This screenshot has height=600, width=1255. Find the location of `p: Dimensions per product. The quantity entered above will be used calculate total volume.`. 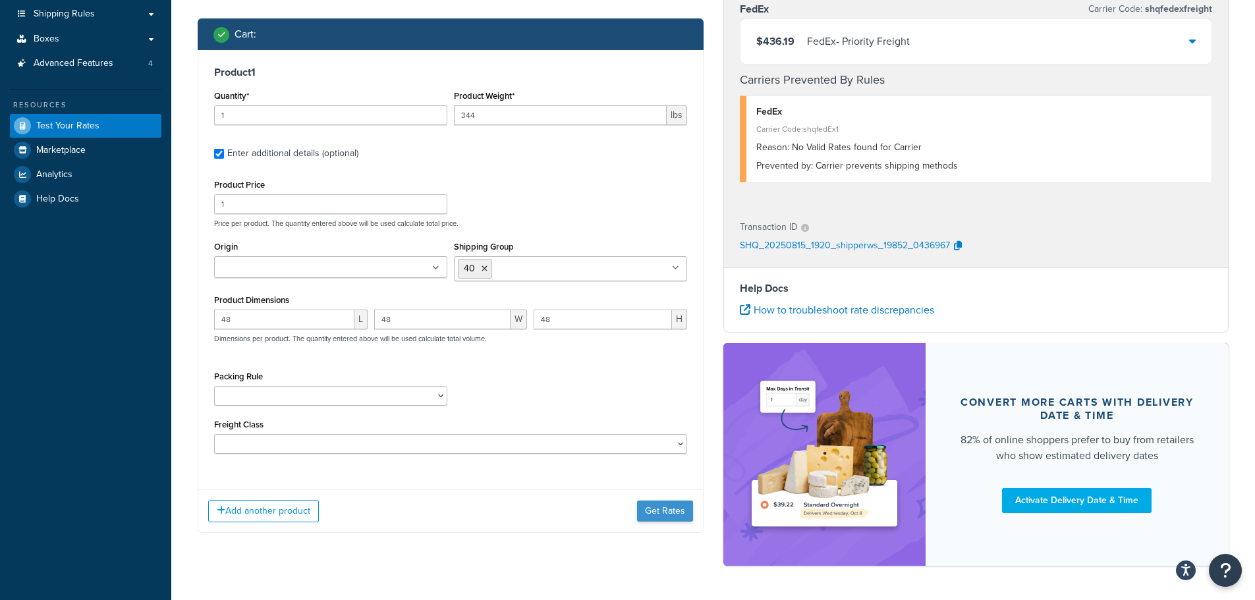

p: Dimensions per product. The quantity entered above will be used calculate total volume. is located at coordinates (348, 339).